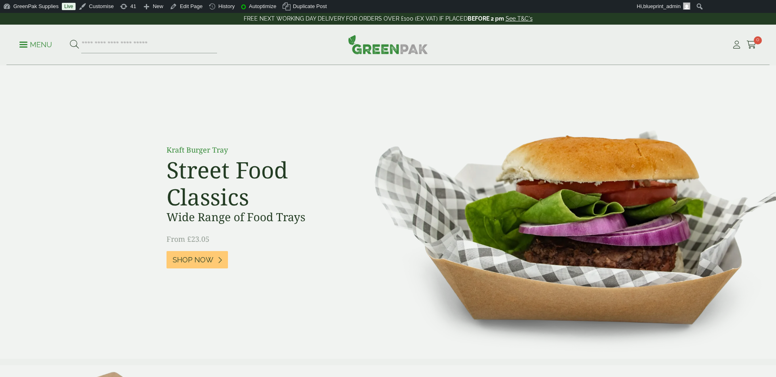 The width and height of the screenshot is (776, 377). I want to click on a: 0, so click(751, 45).